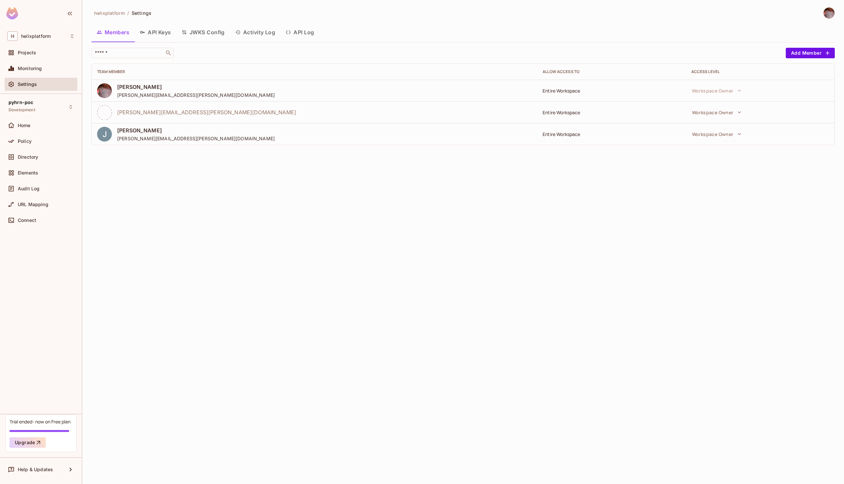 Image resolution: width=844 pixels, height=484 pixels. I want to click on span: H, so click(13, 36).